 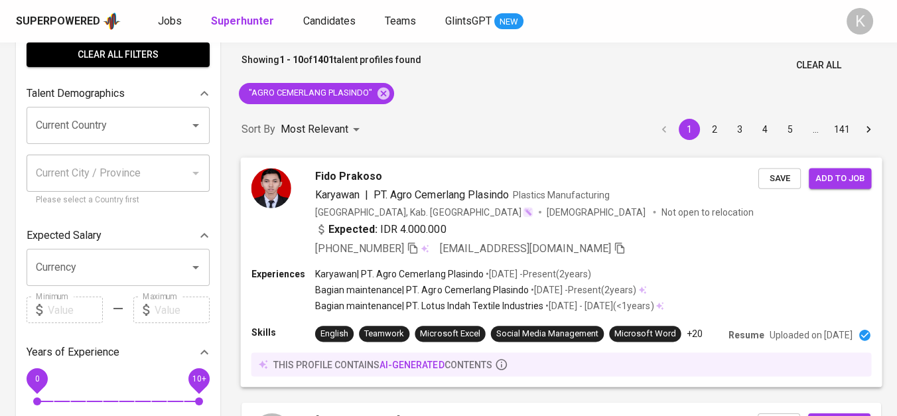 I want to click on div: "AGRO CEMERLANG PLASINDO", so click(x=317, y=94).